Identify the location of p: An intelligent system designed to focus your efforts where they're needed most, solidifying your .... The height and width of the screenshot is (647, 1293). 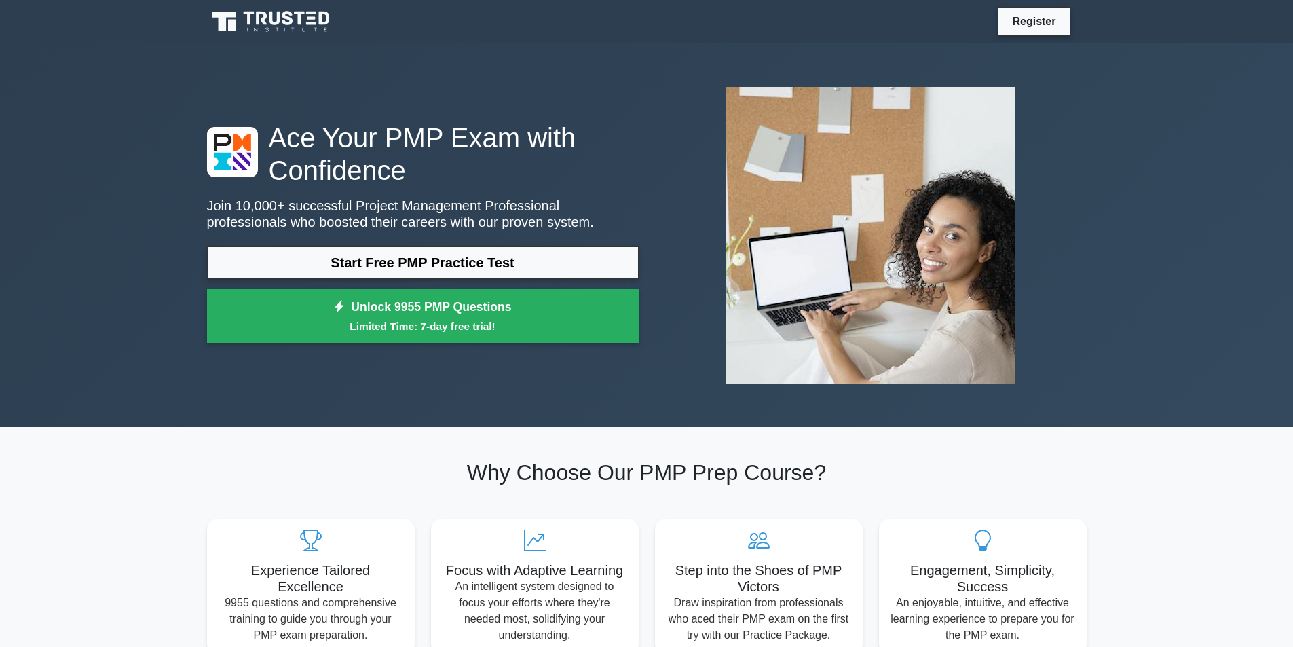
(535, 611).